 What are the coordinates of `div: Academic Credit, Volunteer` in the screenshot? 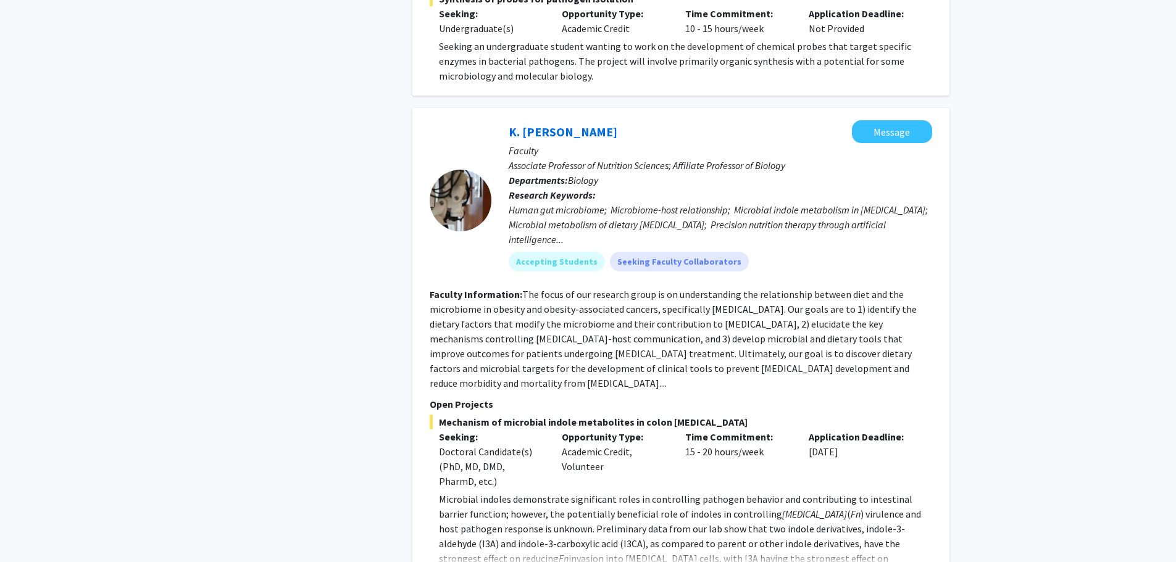 It's located at (614, 459).